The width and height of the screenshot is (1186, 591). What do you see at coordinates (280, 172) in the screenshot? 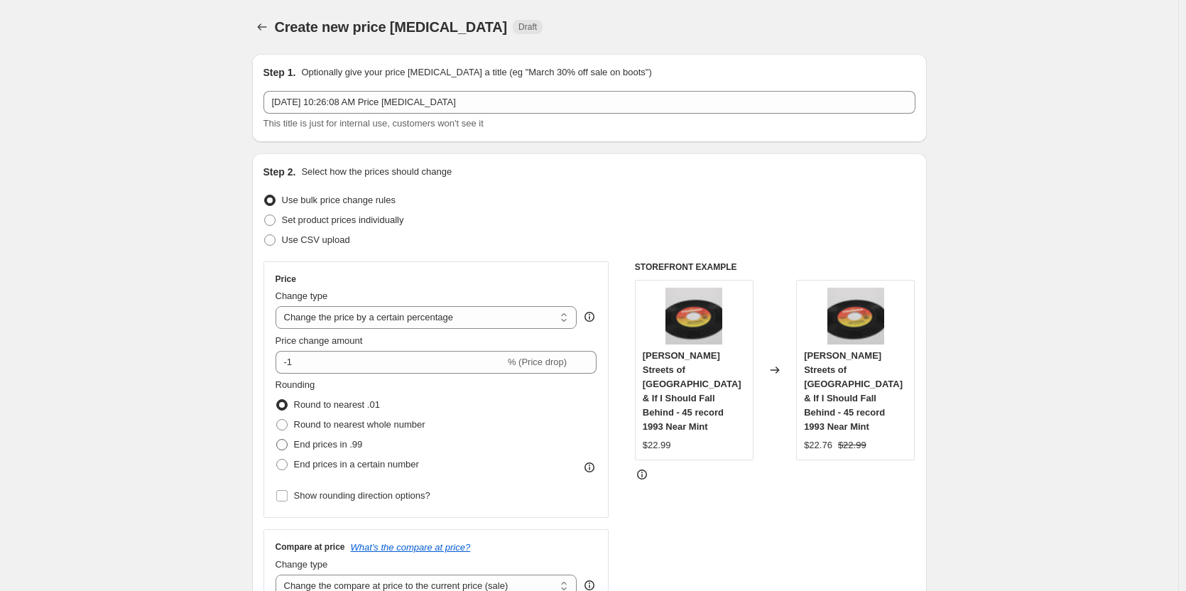
I see `h2: Step 2.` at bounding box center [280, 172].